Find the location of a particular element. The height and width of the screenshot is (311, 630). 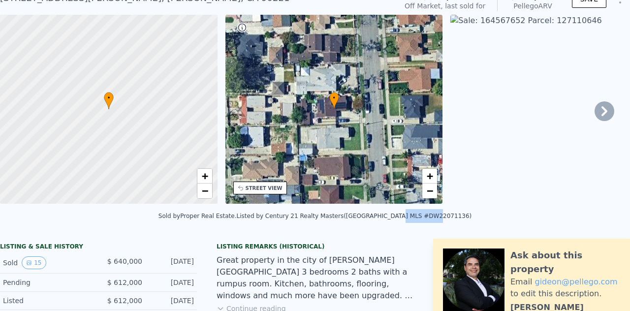

div: Email to edit this description. is located at coordinates (565, 288).